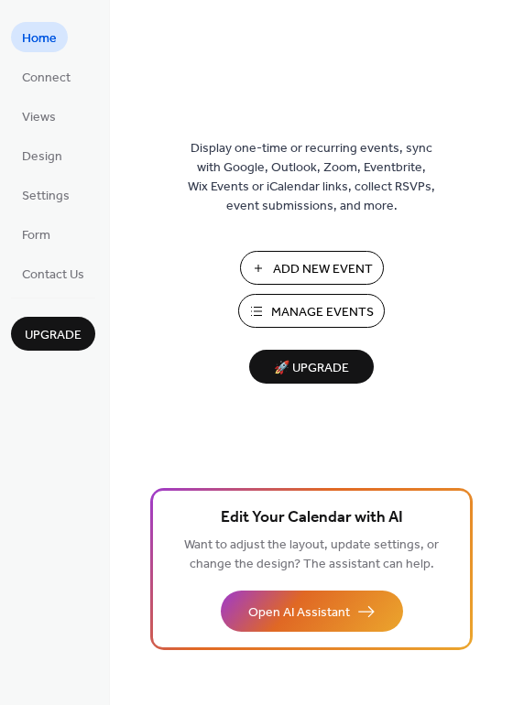  What do you see at coordinates (322, 269) in the screenshot?
I see `span: Add New Event` at bounding box center [322, 269].